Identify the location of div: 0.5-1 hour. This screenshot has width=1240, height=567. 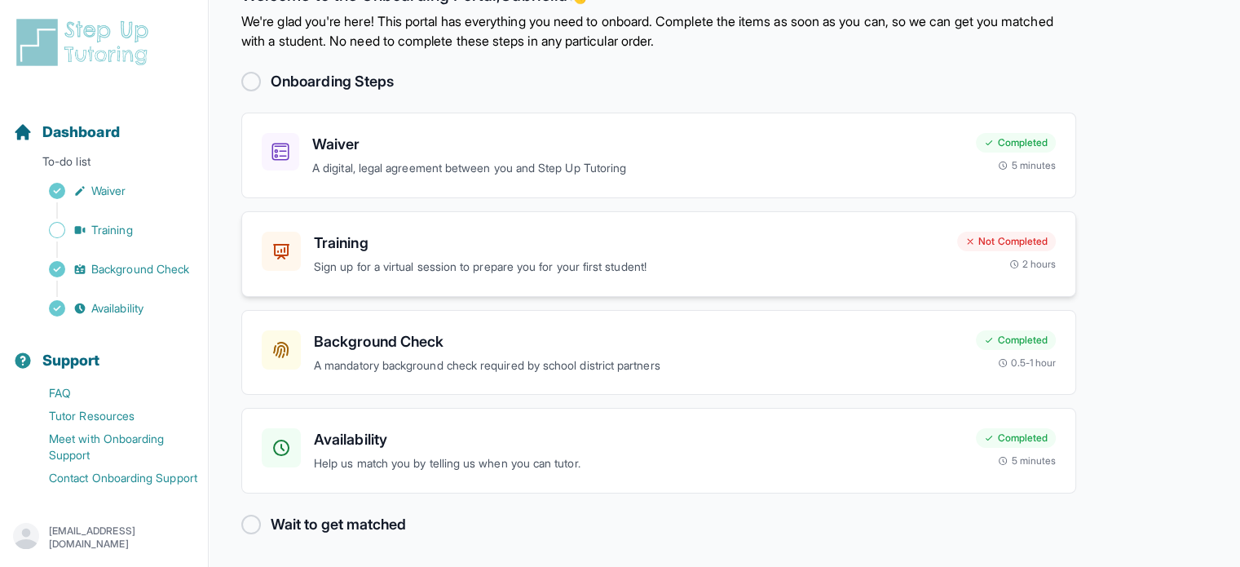
(1026, 363).